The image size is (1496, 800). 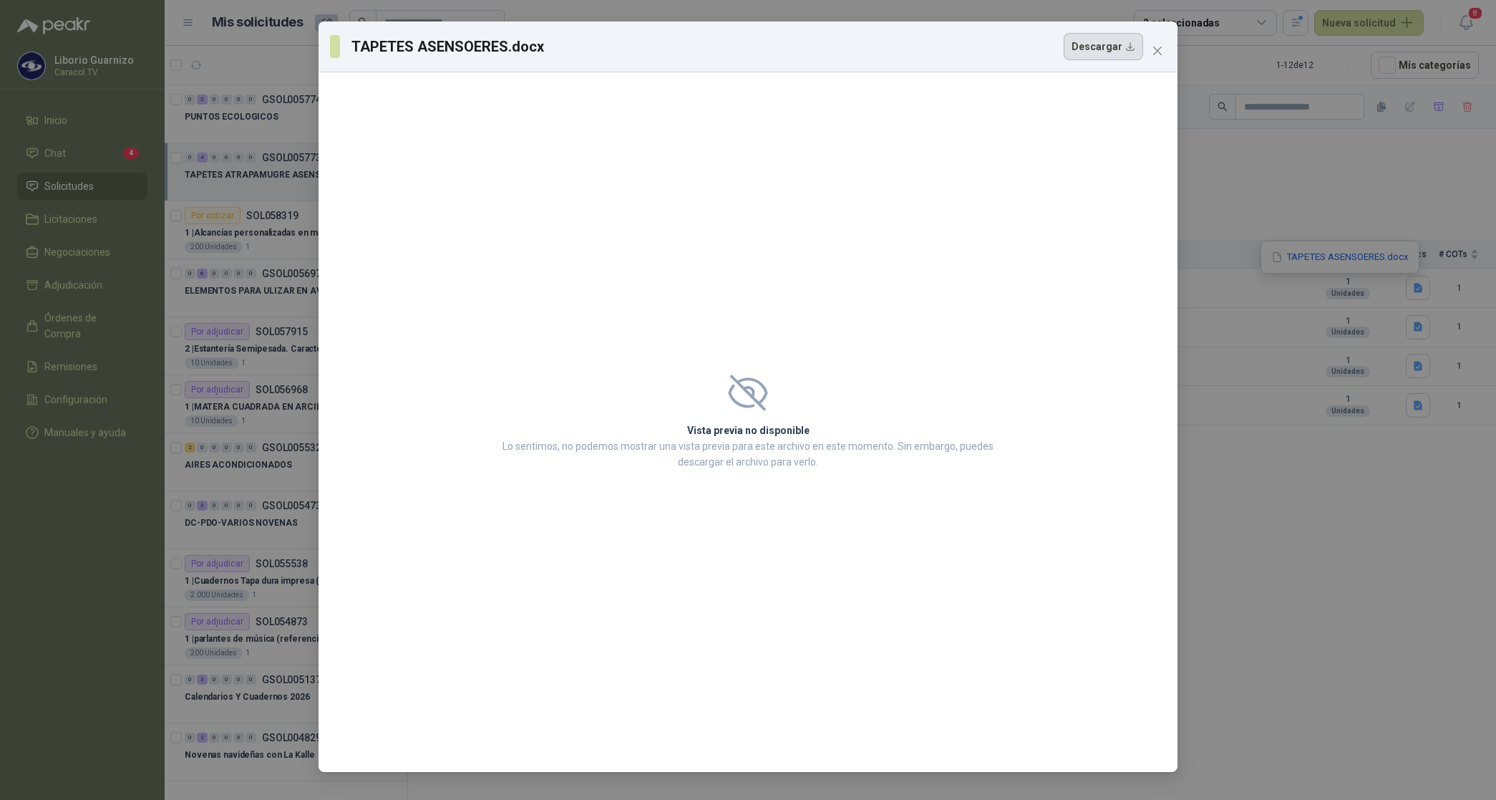 I want to click on h2: Vista previa no disponible, so click(x=748, y=430).